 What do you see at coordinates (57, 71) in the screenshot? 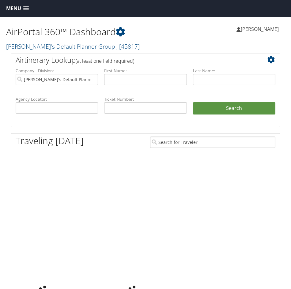
I see `label: Company - Division:` at bounding box center [57, 71].